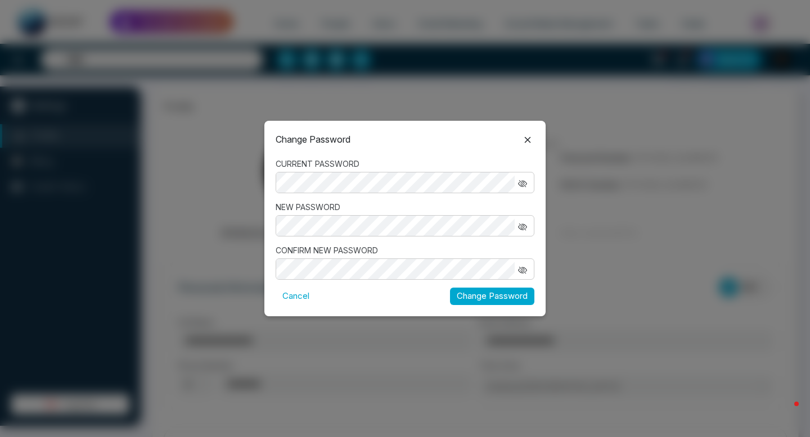 Image resolution: width=810 pixels, height=437 pixels. What do you see at coordinates (492, 296) in the screenshot?
I see `button: Change Password` at bounding box center [492, 296].